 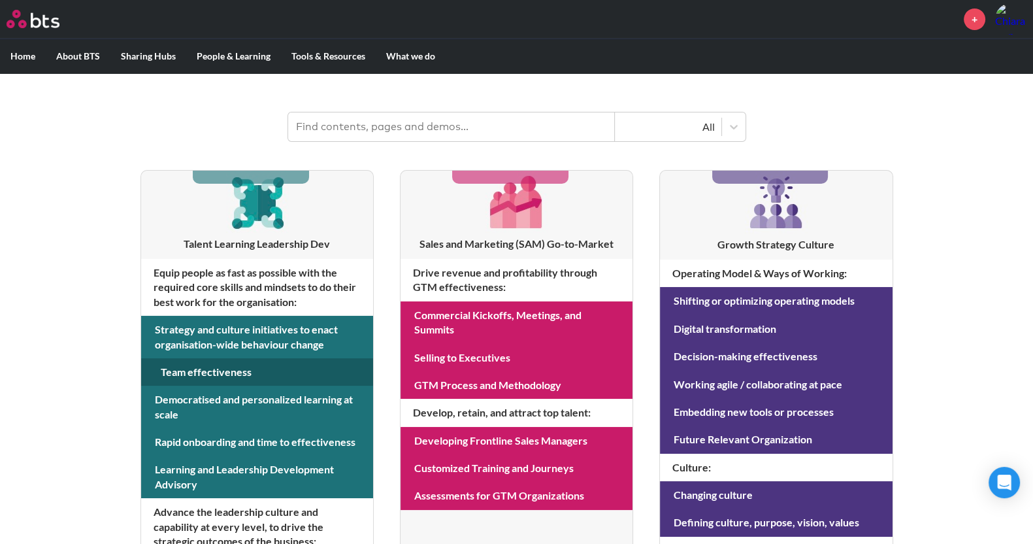 I want to click on label: Sharing Hubs, so click(x=148, y=56).